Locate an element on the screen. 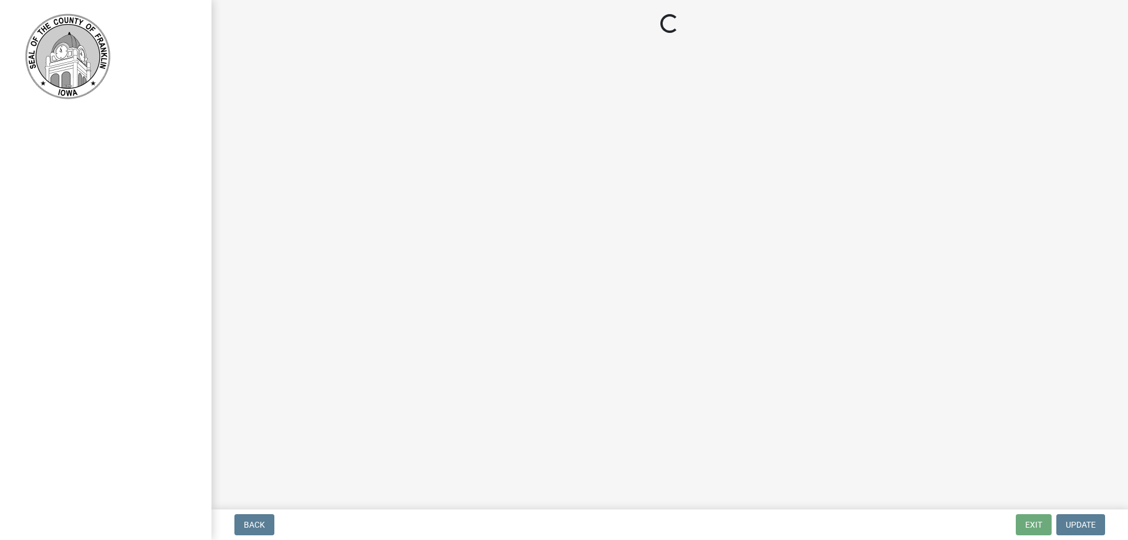 Image resolution: width=1128 pixels, height=540 pixels. img: Franklin County, Iowa is located at coordinates (68, 56).